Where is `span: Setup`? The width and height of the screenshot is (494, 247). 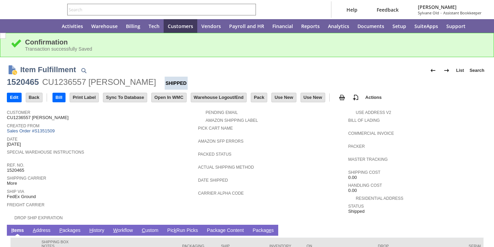
span: Setup is located at coordinates (399, 26).